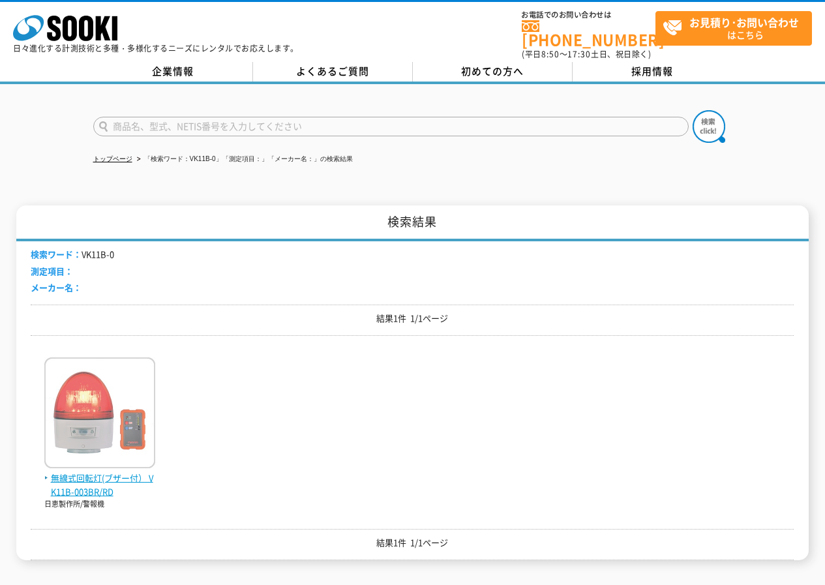  I want to click on p: 日々進化する計測技術と多種・多様化するニーズにレンタルでお応えします。, so click(156, 48).